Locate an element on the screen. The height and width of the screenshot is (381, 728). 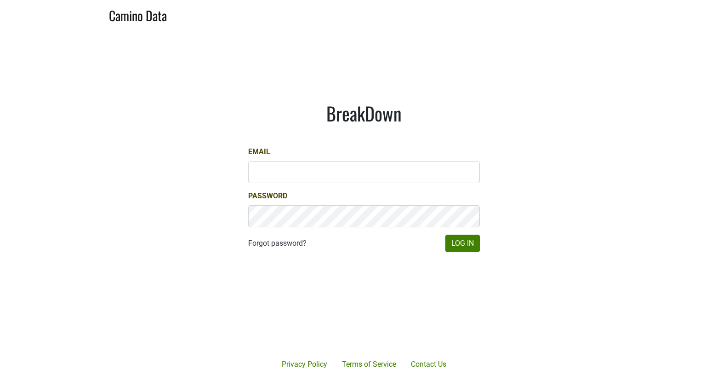
h1: BreakDown is located at coordinates (364, 113).